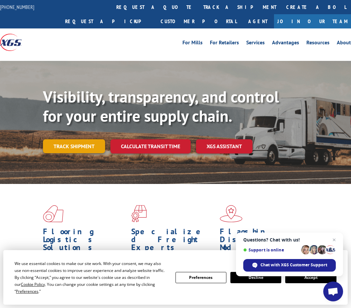 The height and width of the screenshot is (308, 351). Describe the element at coordinates (85, 241) in the screenshot. I see `h1: Flooring Logistics Solutions` at that location.